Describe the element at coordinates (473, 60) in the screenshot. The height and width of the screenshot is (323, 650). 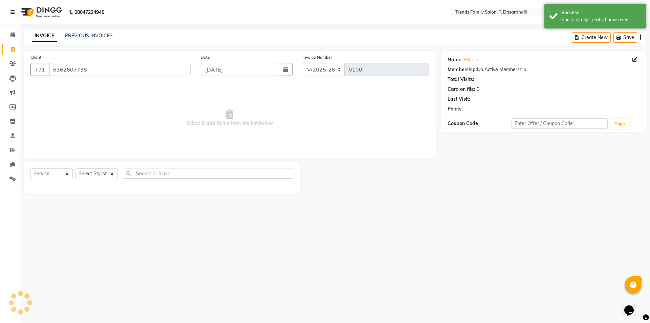
I see `a: Hitaishi` at that location.